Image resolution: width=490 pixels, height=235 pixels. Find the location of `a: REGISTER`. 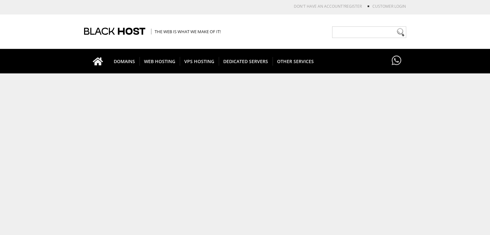

a: REGISTER is located at coordinates (353, 6).